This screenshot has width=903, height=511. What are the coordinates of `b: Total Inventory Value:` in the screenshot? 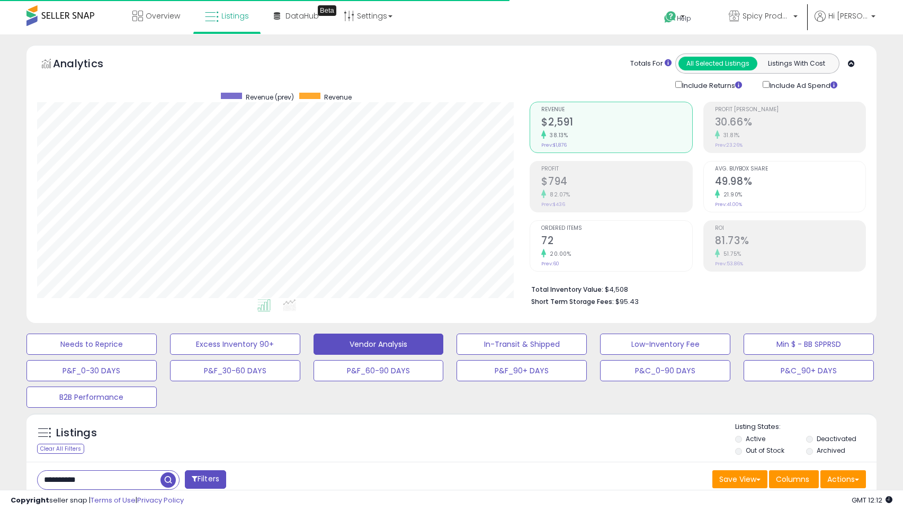 It's located at (567, 289).